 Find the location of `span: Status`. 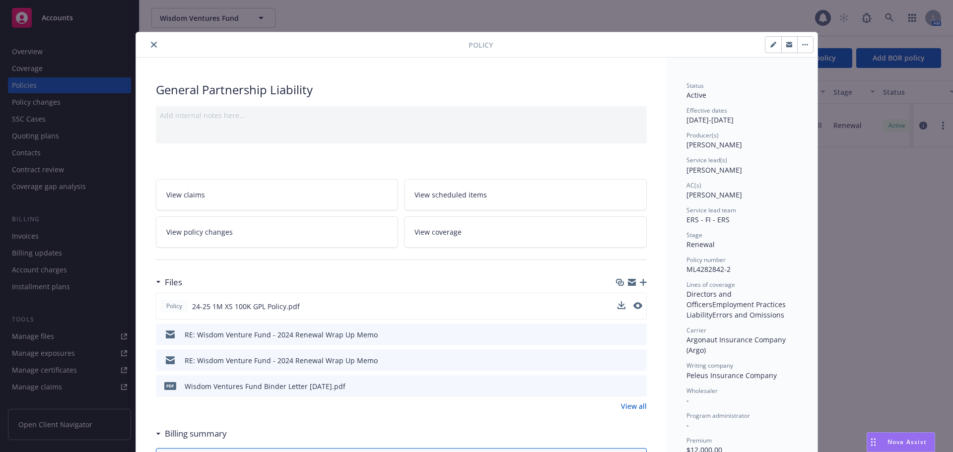

span: Status is located at coordinates (695, 85).